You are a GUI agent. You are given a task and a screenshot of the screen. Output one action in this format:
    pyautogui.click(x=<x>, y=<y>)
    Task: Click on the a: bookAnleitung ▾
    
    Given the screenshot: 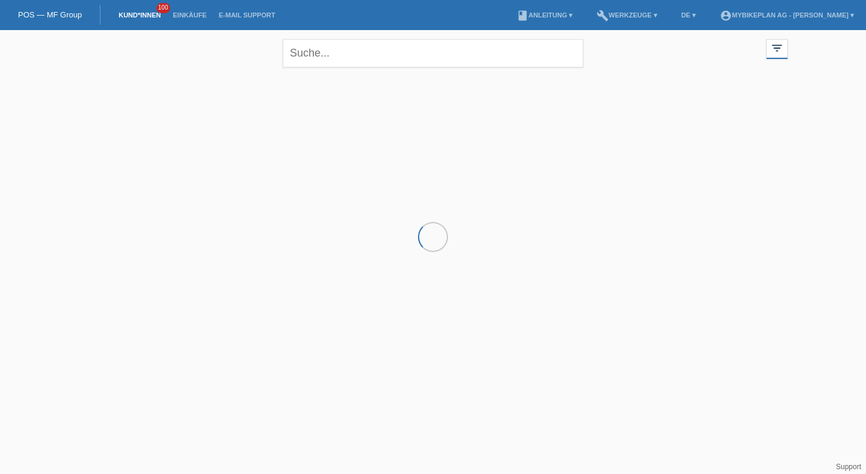 What is the action you would take?
    pyautogui.click(x=544, y=15)
    